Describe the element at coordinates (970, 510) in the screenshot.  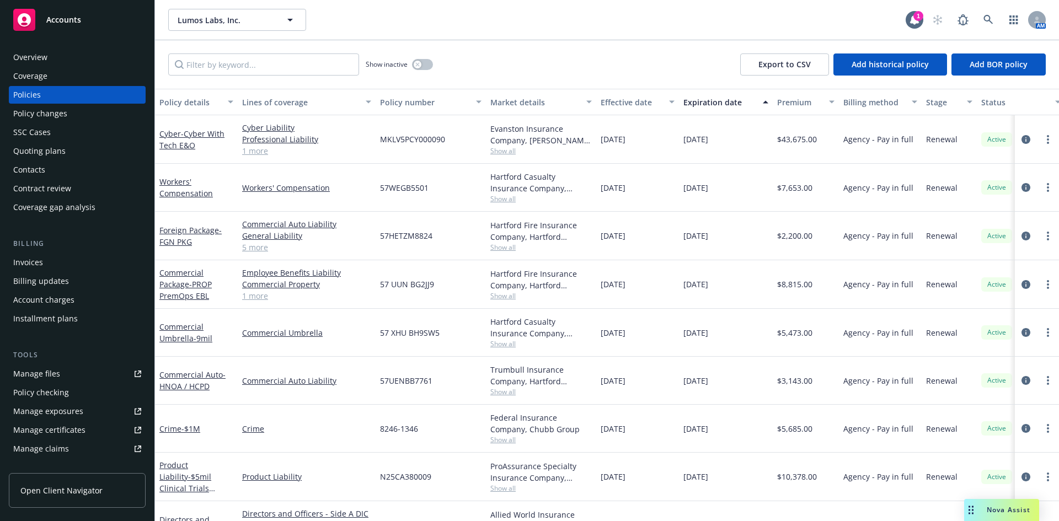
I see `div: Drag to move` at that location.